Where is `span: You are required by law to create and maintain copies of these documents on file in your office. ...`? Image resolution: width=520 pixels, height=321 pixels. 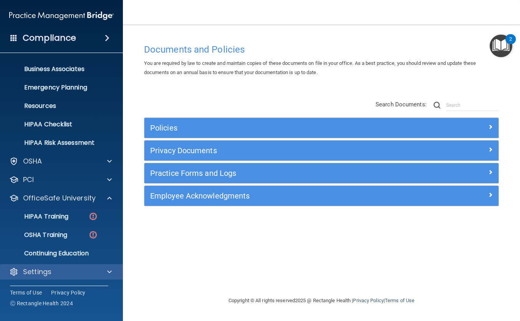
span: You are required by law to create and maintain copies of these documents on file in your office. ... is located at coordinates (310, 68).